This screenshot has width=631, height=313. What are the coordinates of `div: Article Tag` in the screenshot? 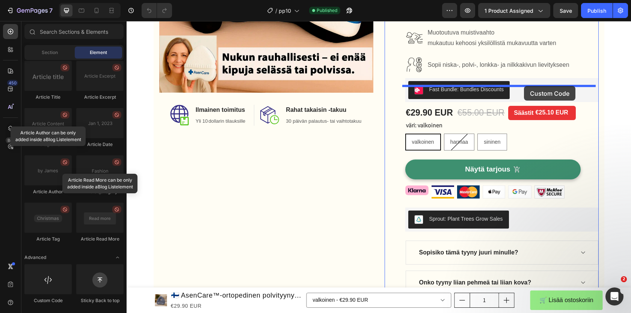 It's located at (48, 239).